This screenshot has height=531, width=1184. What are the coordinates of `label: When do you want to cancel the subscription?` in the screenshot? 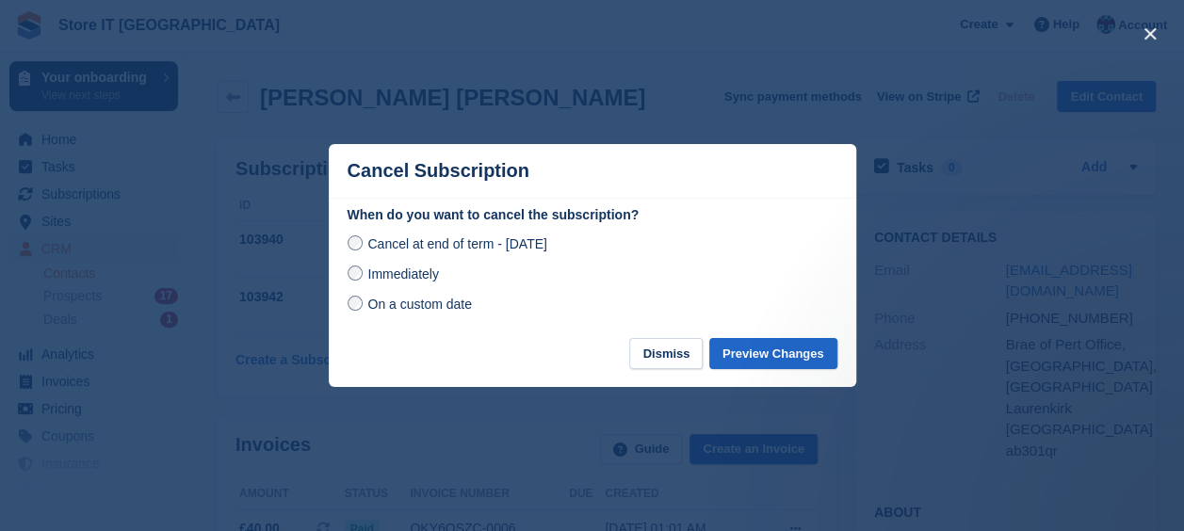 It's located at (593, 215).